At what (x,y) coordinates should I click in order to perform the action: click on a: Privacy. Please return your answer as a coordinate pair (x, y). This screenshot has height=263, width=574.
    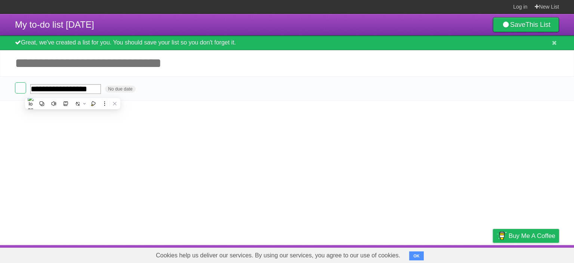
    Looking at the image, I should click on (493, 254).